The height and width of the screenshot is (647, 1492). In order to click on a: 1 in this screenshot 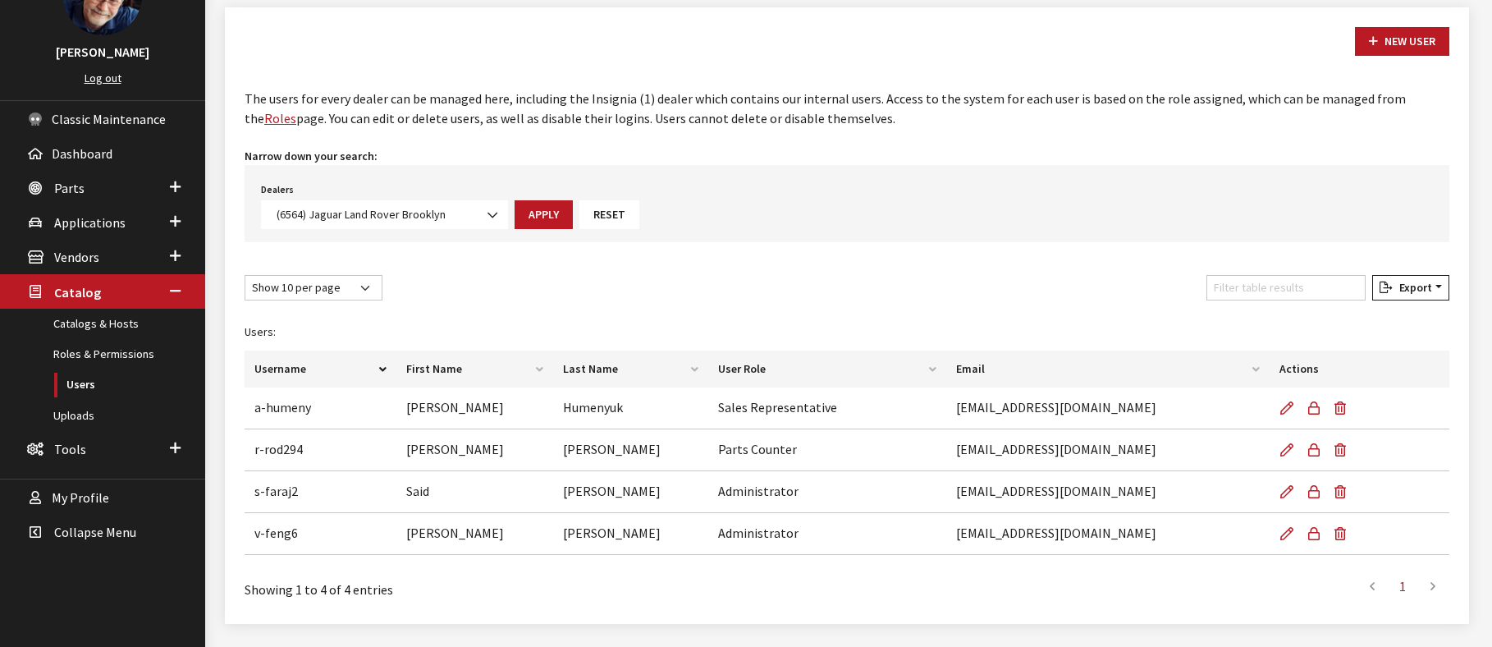, I will do `click(1402, 586)`.